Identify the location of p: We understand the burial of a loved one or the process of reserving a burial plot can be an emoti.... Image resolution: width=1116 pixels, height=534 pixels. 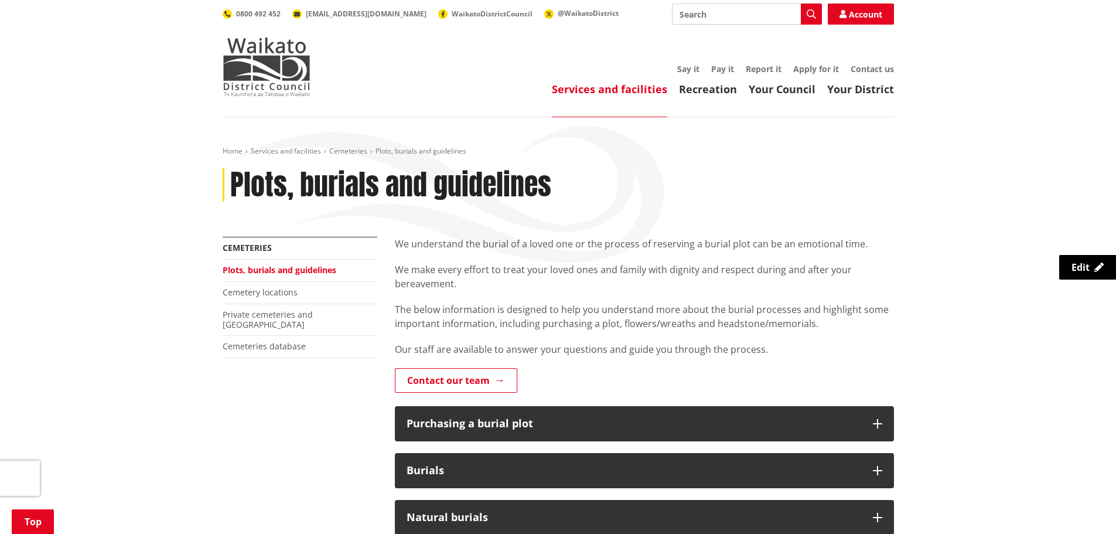
(644, 244).